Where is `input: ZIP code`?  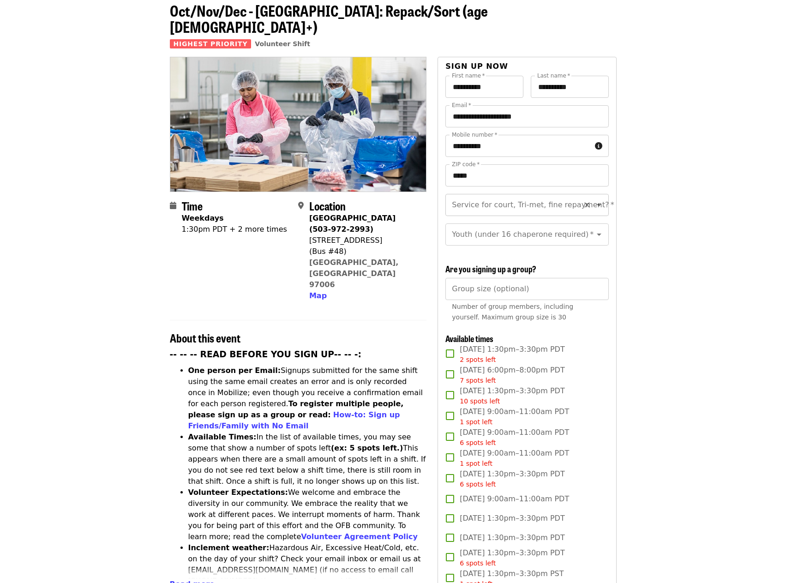
input: ZIP code is located at coordinates (526, 175).